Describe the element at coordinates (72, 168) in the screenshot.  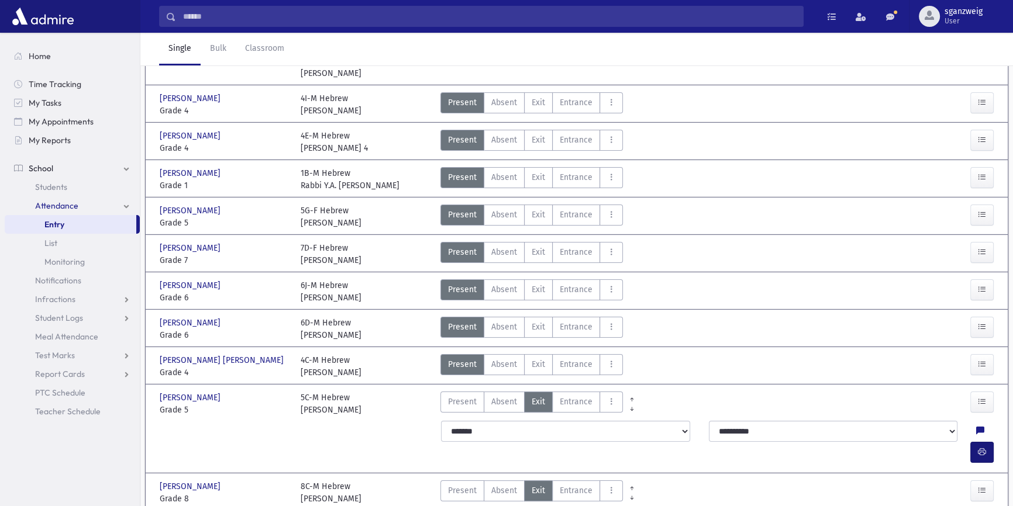
I see `a: School` at that location.